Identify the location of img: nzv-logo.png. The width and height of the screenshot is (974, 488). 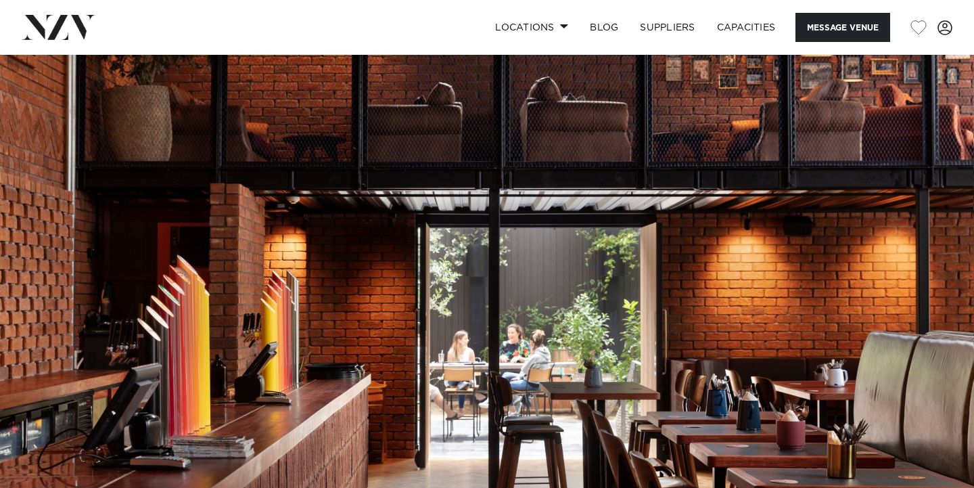
(58, 27).